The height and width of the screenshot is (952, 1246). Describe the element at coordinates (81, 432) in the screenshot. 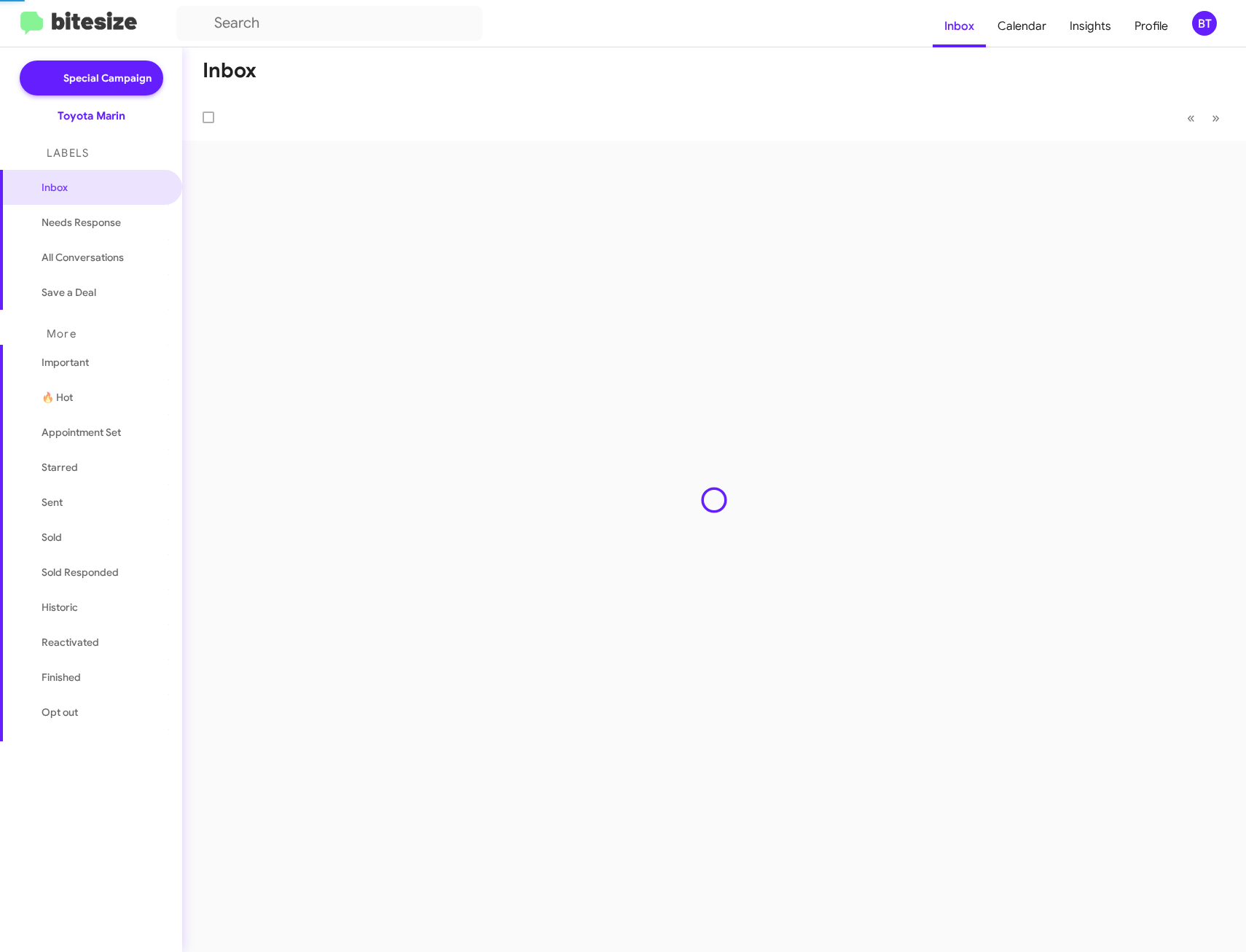

I see `span: Appointment Set` at that location.